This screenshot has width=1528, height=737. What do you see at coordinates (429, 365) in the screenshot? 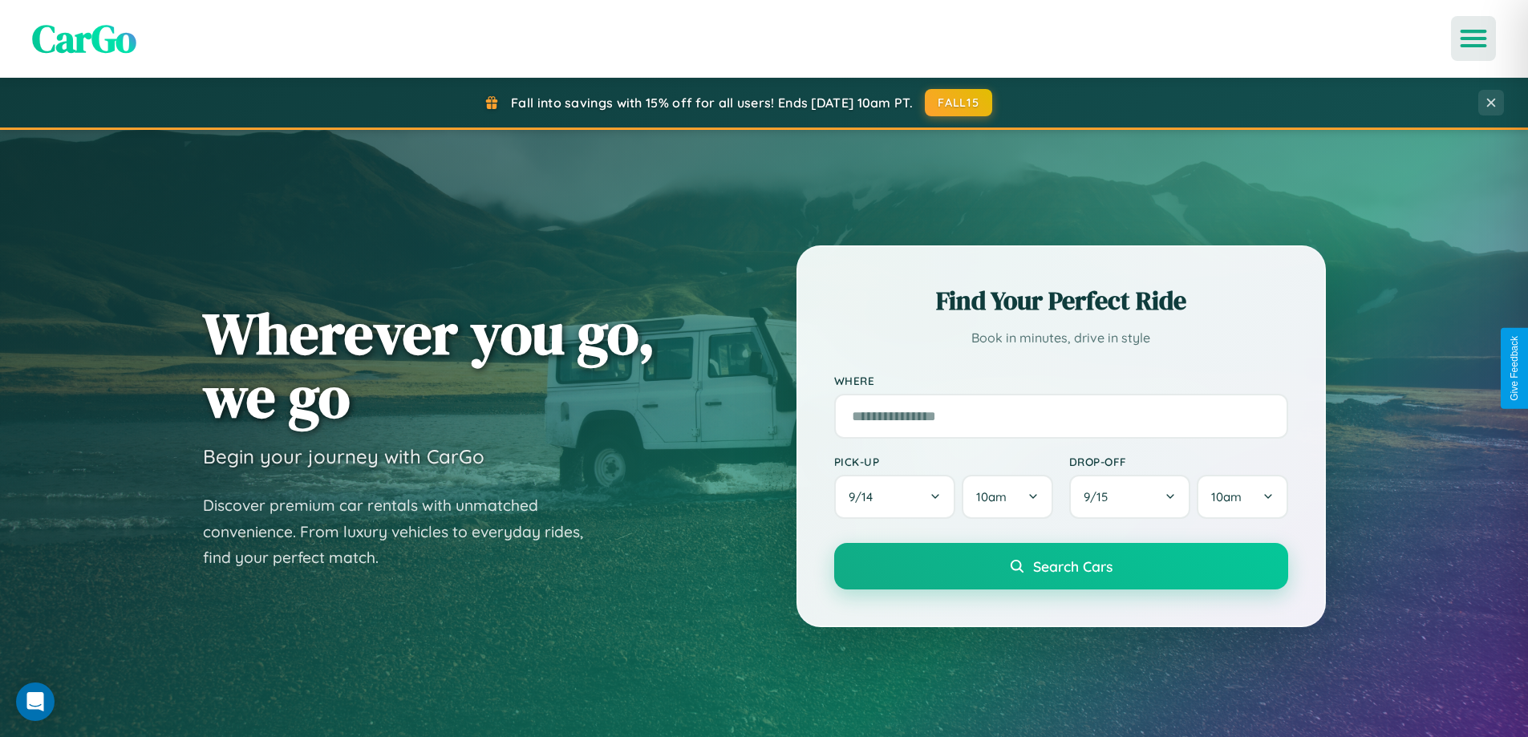
I see `h1: Wherever you go, we go` at bounding box center [429, 365].